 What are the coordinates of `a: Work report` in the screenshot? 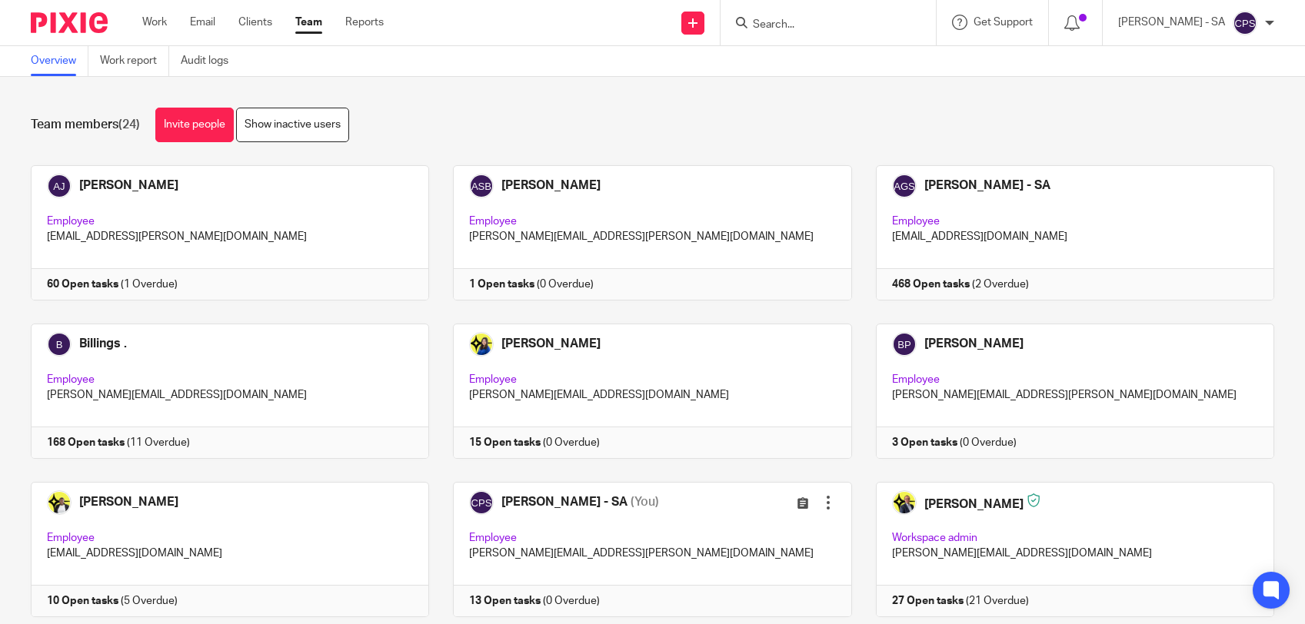 It's located at (135, 61).